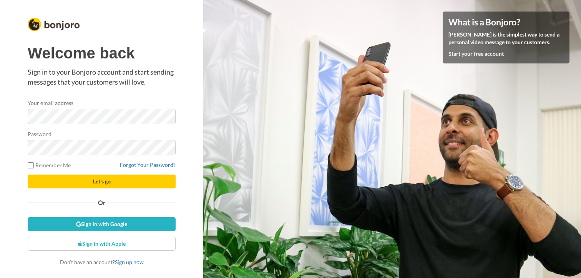  Describe the element at coordinates (31, 165) in the screenshot. I see `input: Remember Me` at that location.